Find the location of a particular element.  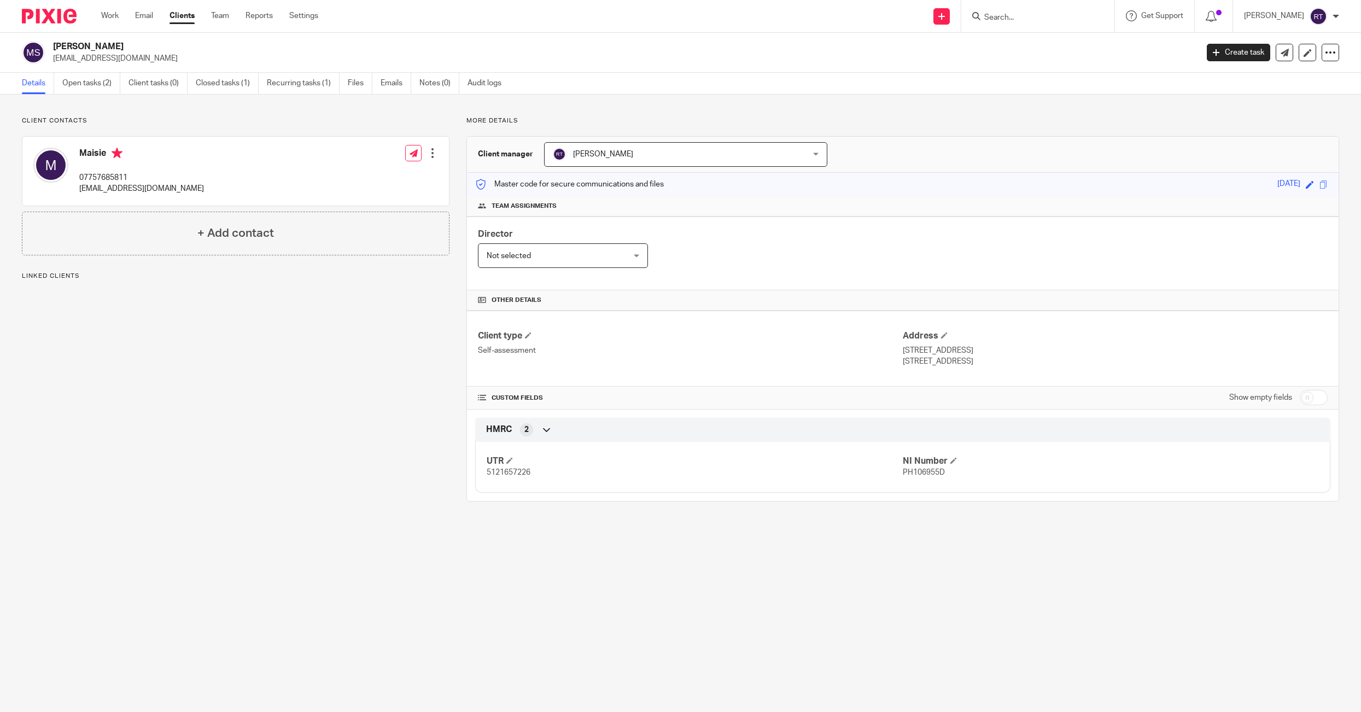

a: Open tasks (2) is located at coordinates (91, 83).